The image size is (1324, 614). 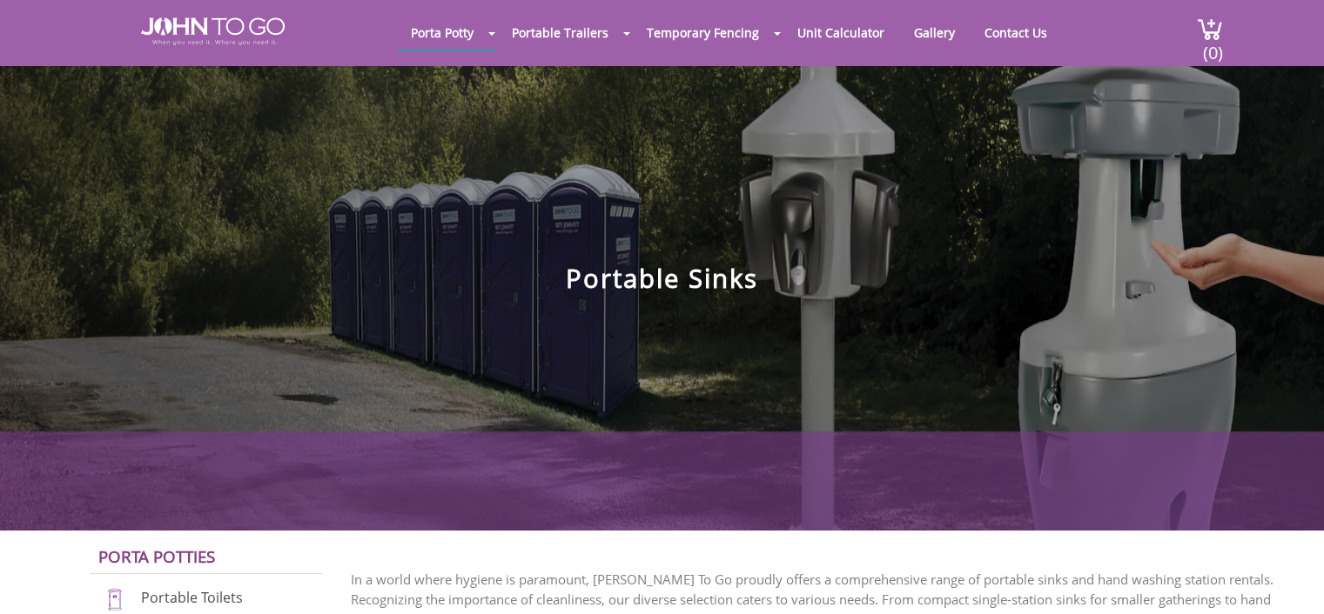 I want to click on a: Contact Us, so click(x=1016, y=32).